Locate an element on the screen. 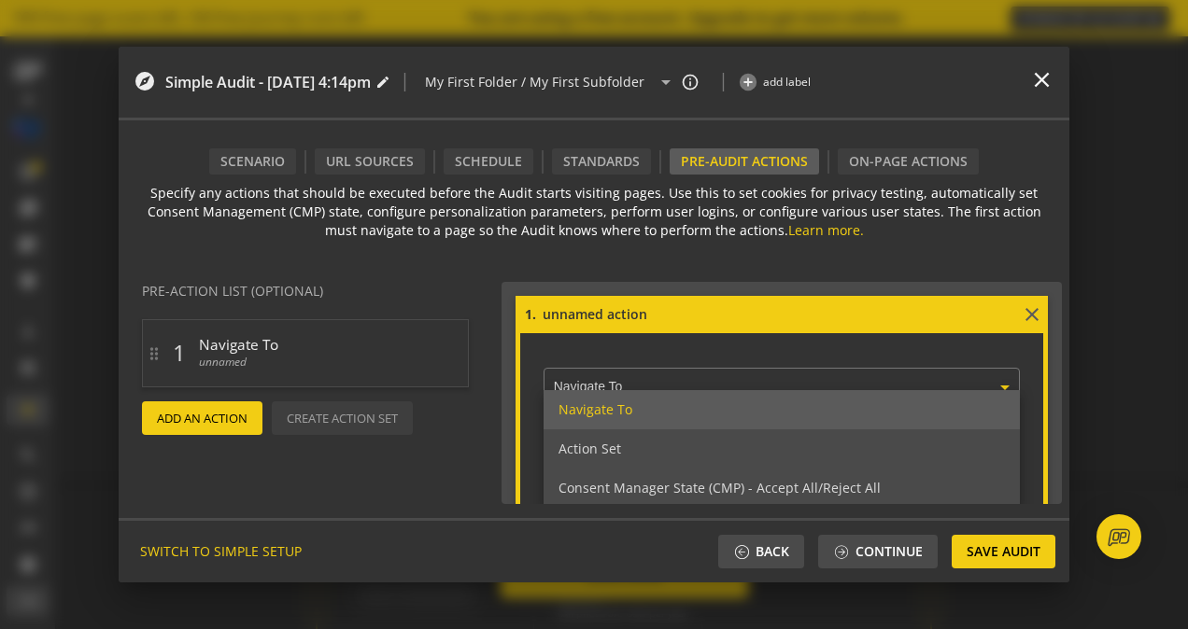  span: SWITCH TO SIMPLE SETUP is located at coordinates (220, 552).